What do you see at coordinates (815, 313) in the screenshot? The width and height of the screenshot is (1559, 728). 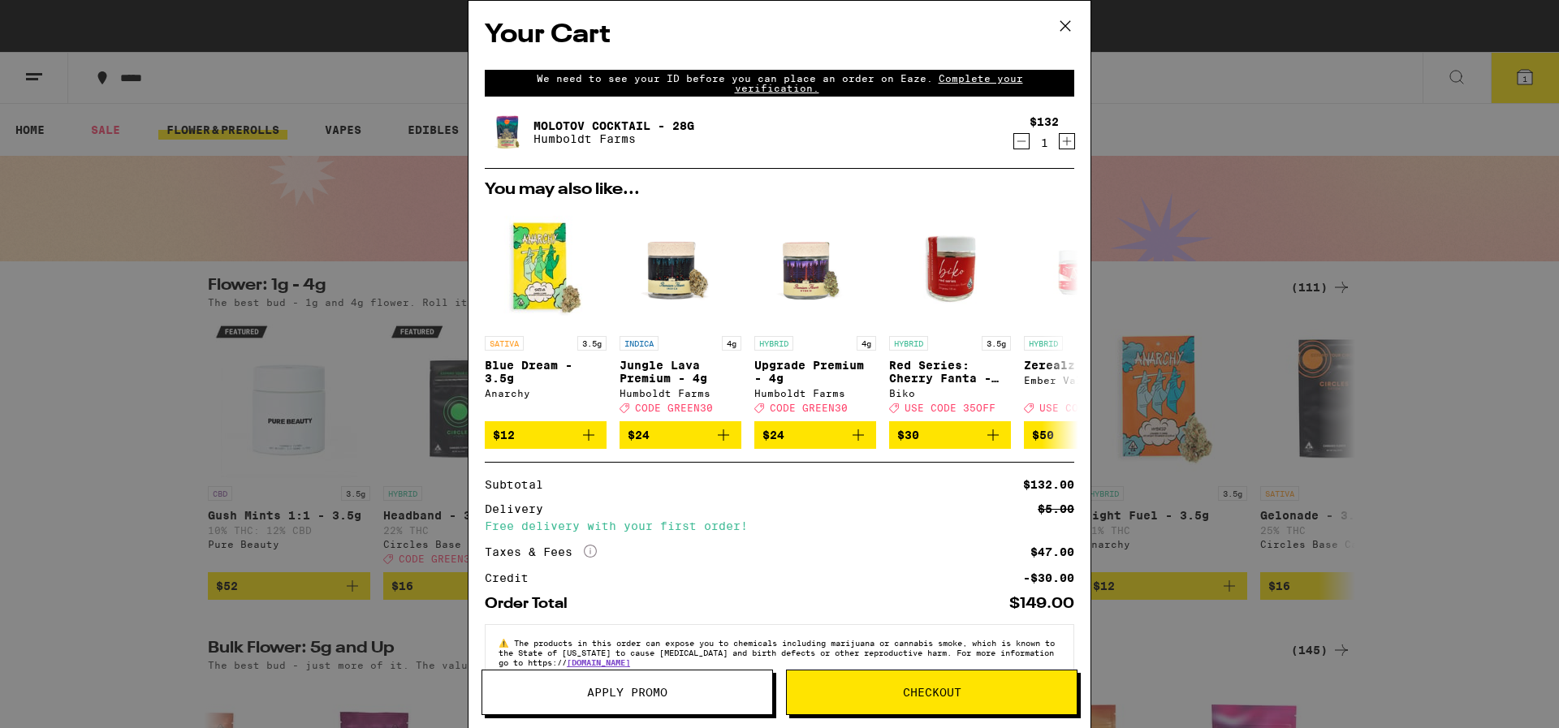 I see `a: Open page for Upgrade Premium - 4g from Humboldt Farms` at bounding box center [815, 313].